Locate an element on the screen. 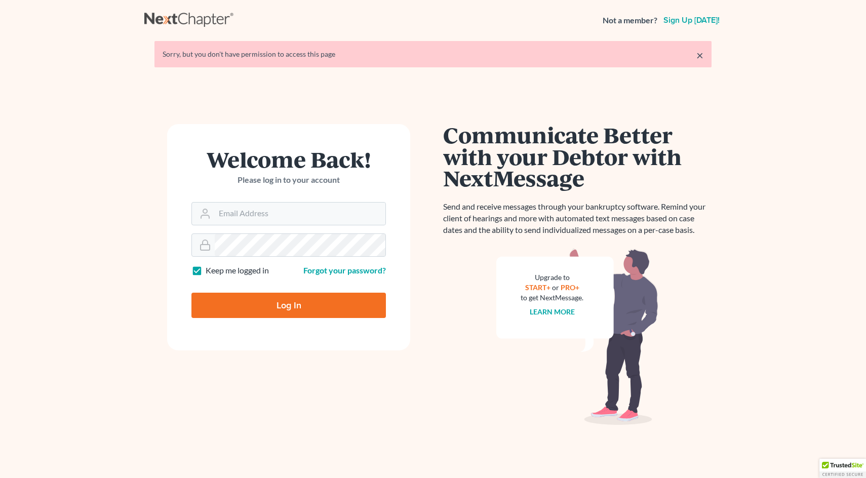 The width and height of the screenshot is (866, 478). a: START+ is located at coordinates (538, 287).